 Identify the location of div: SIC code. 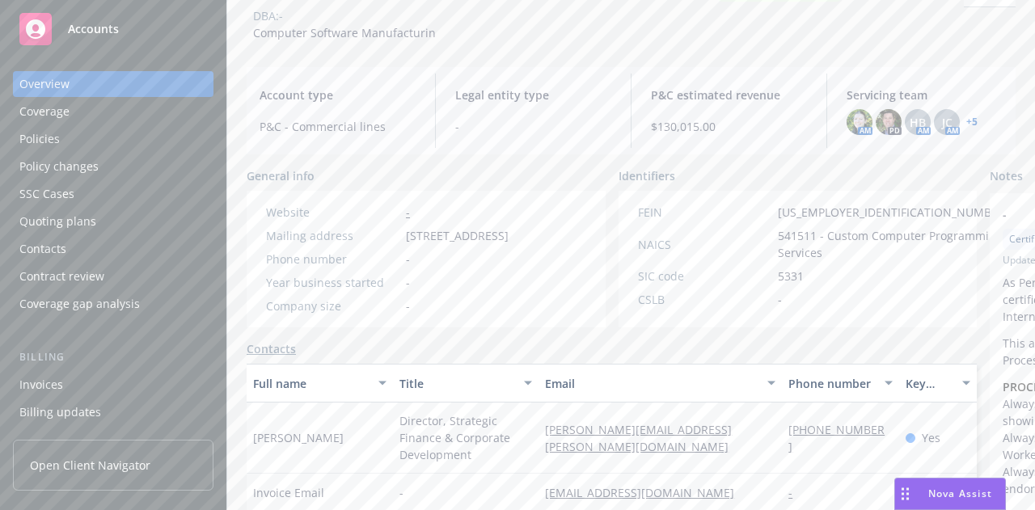
(704, 276).